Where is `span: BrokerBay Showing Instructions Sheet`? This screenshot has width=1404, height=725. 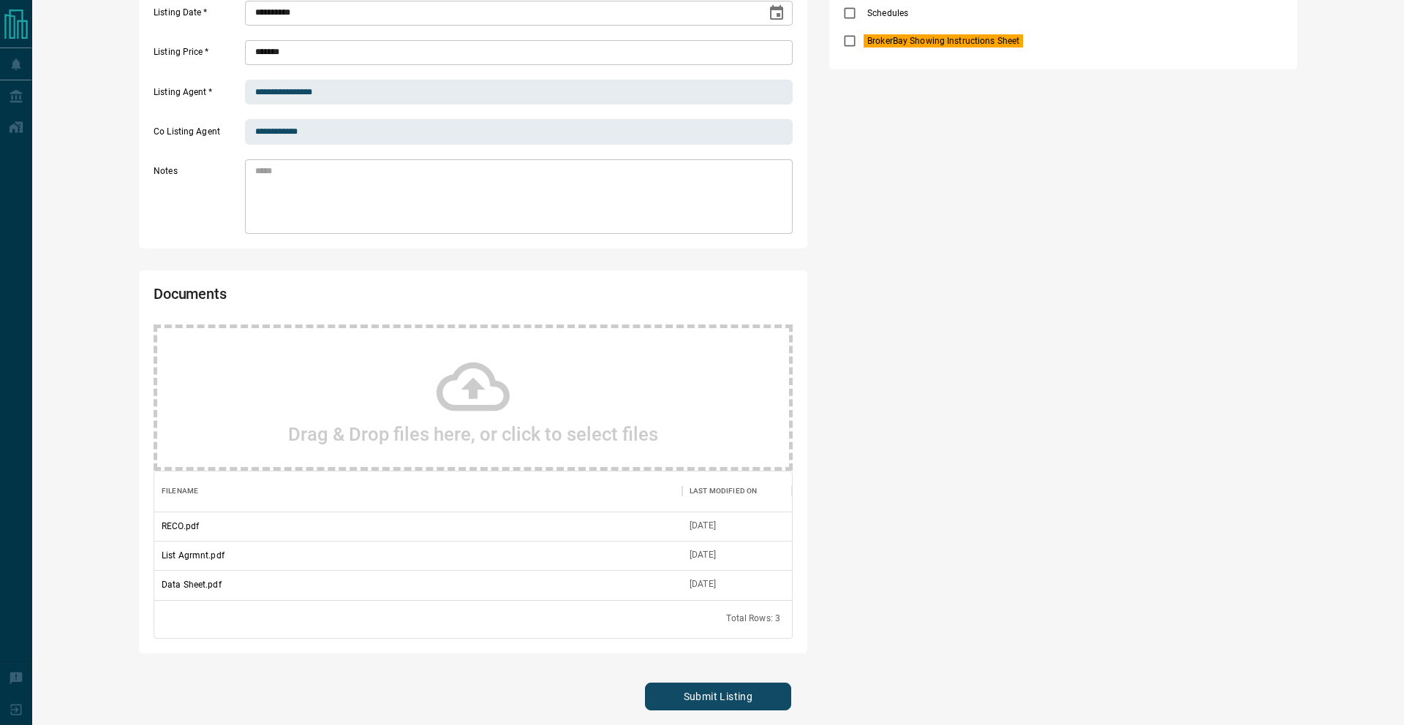 span: BrokerBay Showing Instructions Sheet is located at coordinates (943, 41).